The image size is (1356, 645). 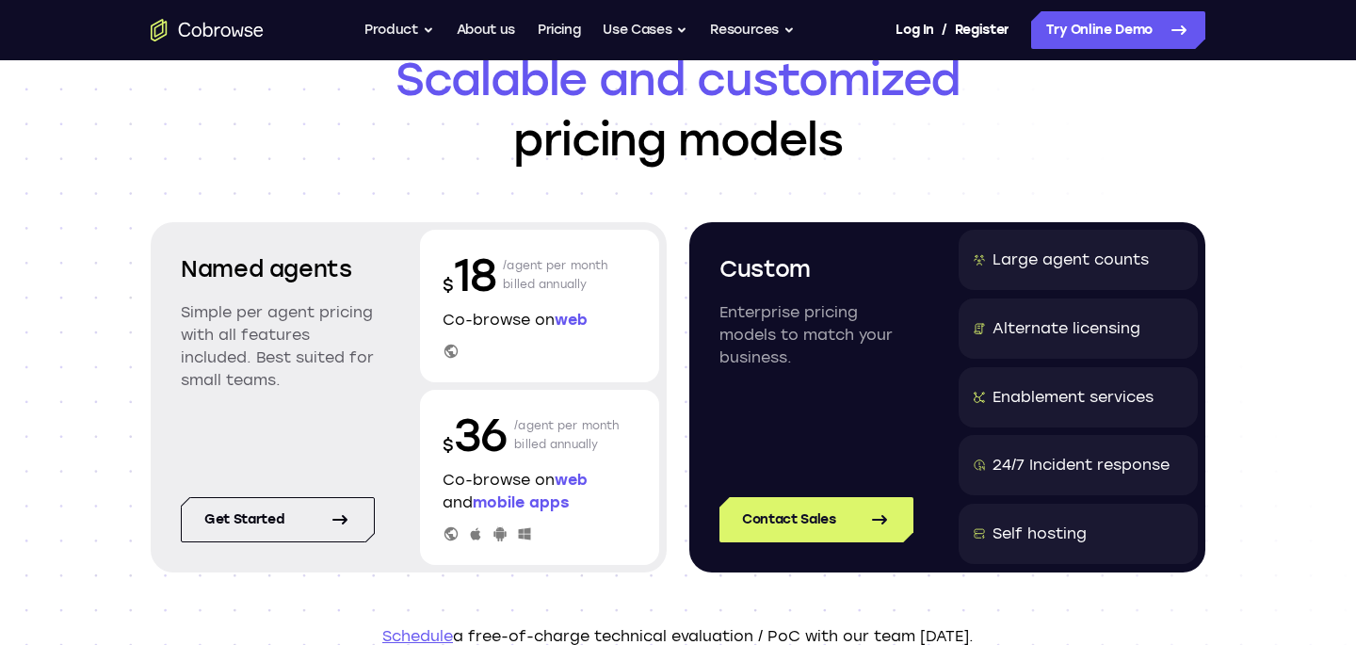 I want to click on a: Contact Sales, so click(x=816, y=520).